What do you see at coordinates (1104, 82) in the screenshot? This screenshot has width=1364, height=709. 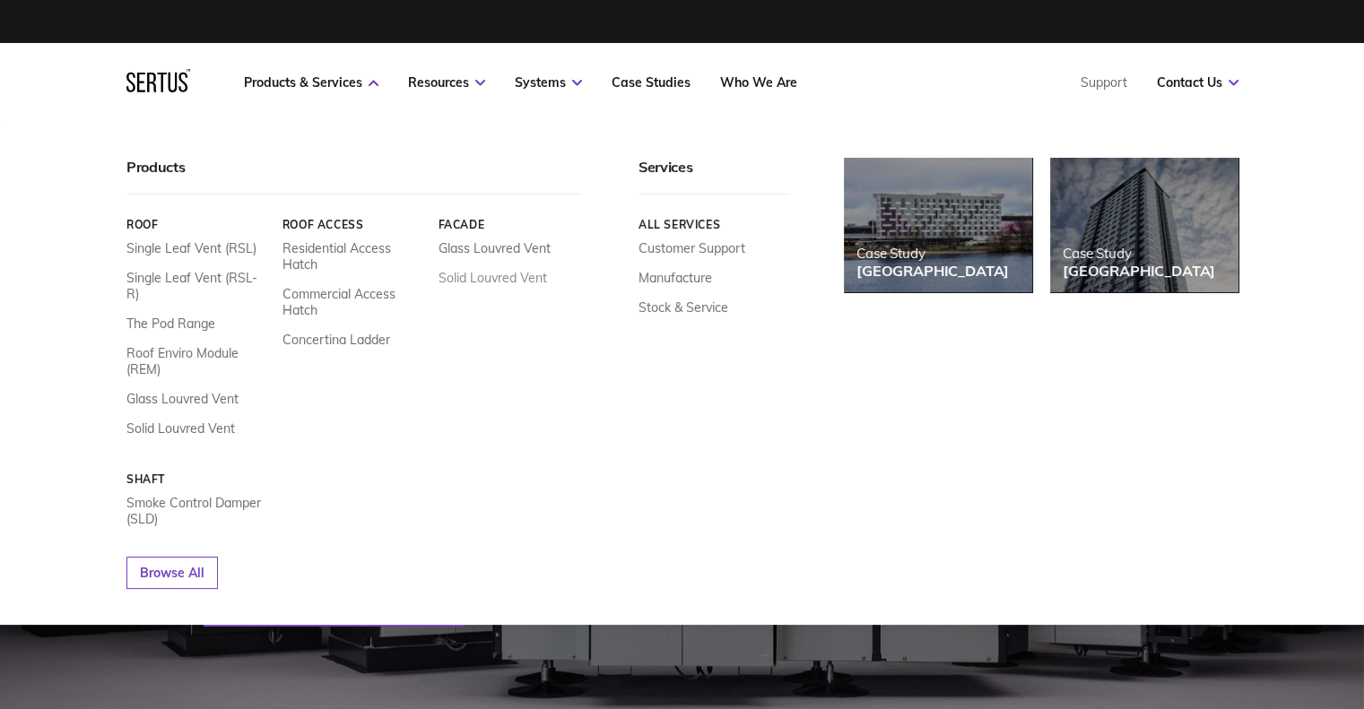 I see `a: Support` at bounding box center [1104, 82].